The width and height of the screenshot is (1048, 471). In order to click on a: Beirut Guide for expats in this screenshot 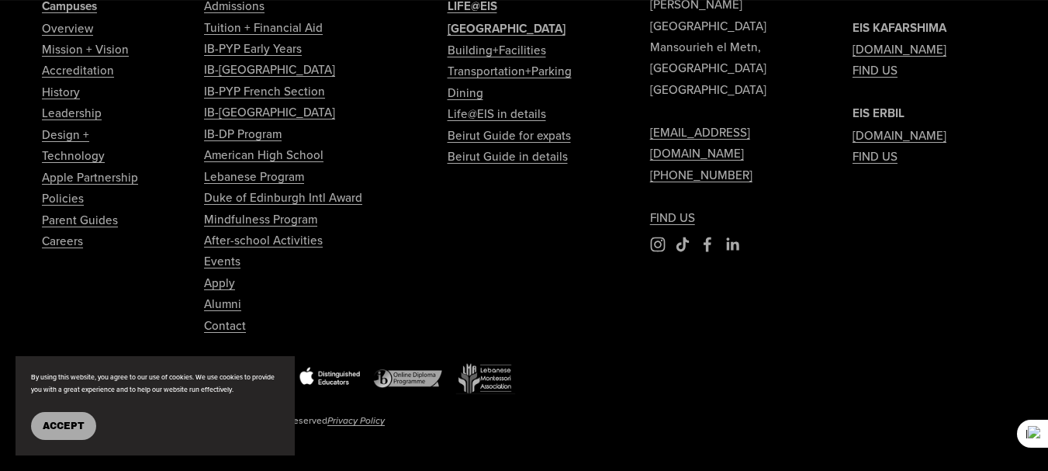, I will do `click(509, 135)`.